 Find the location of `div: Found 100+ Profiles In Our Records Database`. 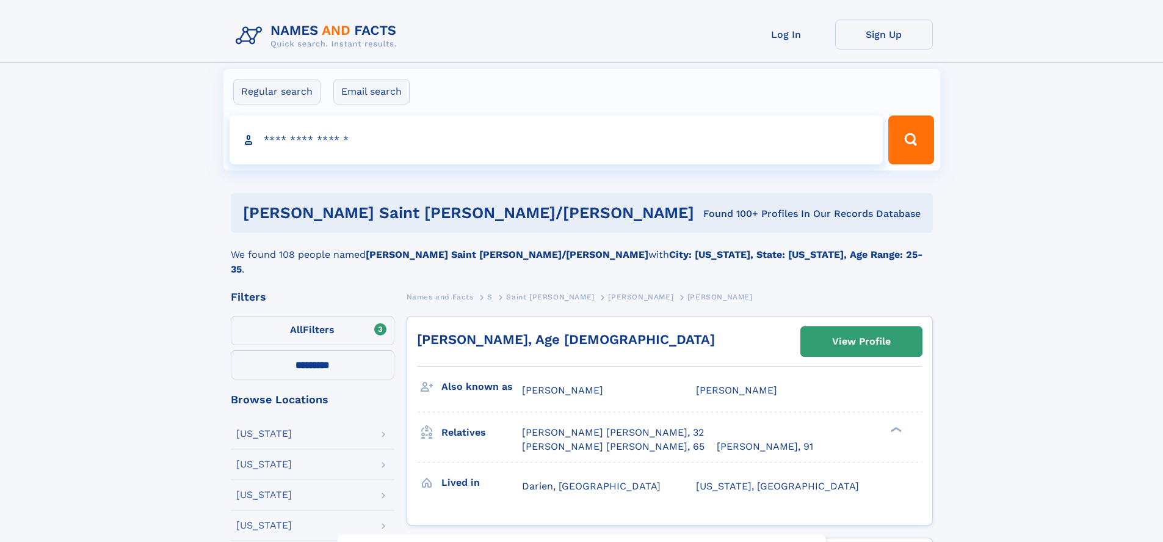

div: Found 100+ Profiles In Our Records Database is located at coordinates (810, 214).